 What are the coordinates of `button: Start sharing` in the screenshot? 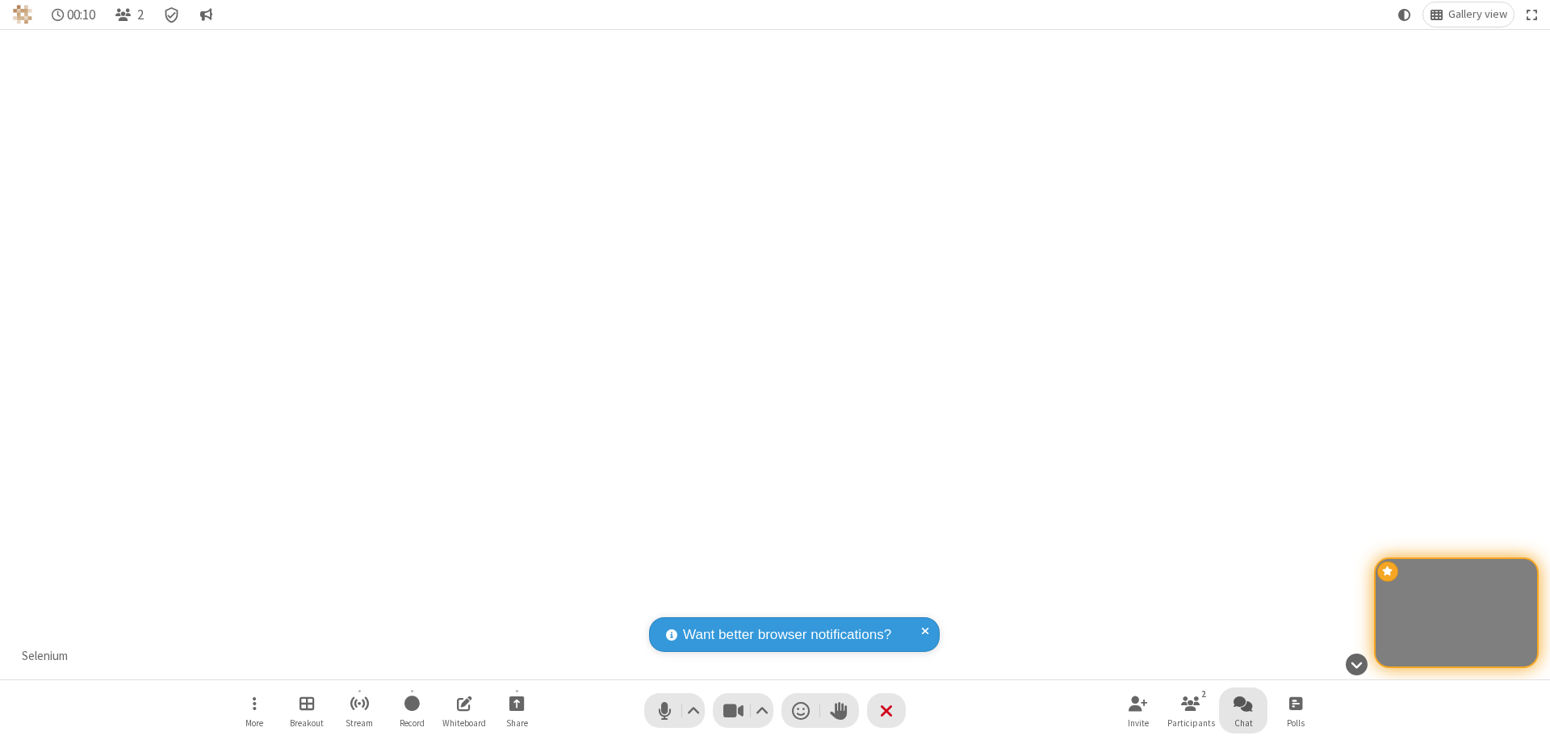 It's located at (517, 710).